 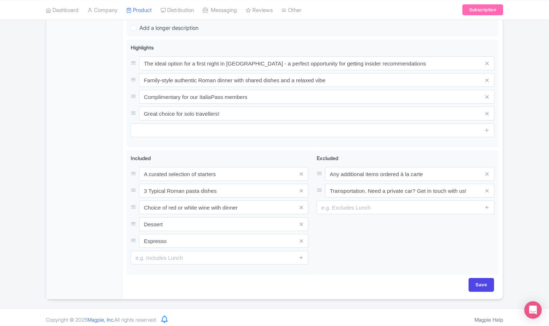 I want to click on a: Magpie Help, so click(x=488, y=320).